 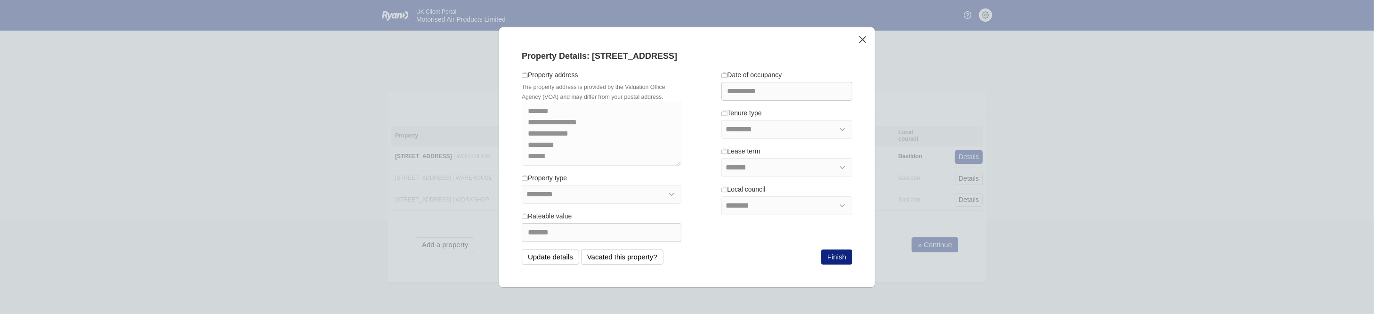 I want to click on label: Local council, so click(x=744, y=189).